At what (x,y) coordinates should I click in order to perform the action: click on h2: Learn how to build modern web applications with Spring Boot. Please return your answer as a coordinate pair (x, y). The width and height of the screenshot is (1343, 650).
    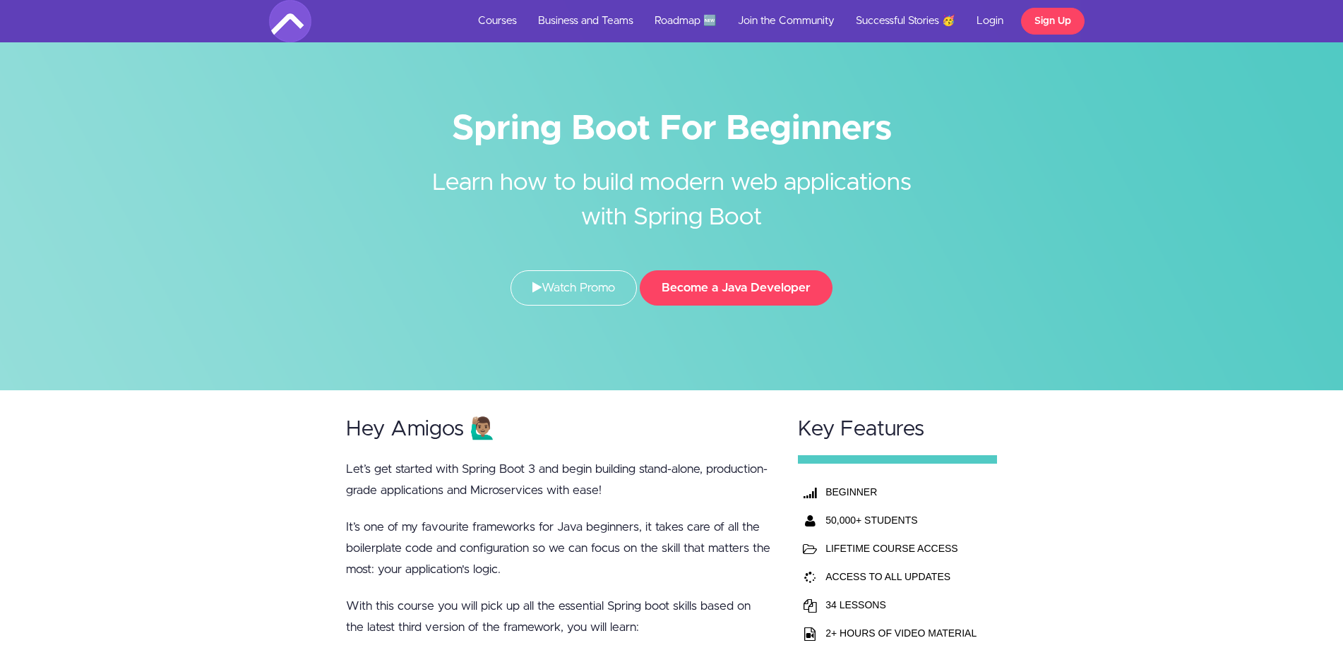
    Looking at the image, I should click on (671, 190).